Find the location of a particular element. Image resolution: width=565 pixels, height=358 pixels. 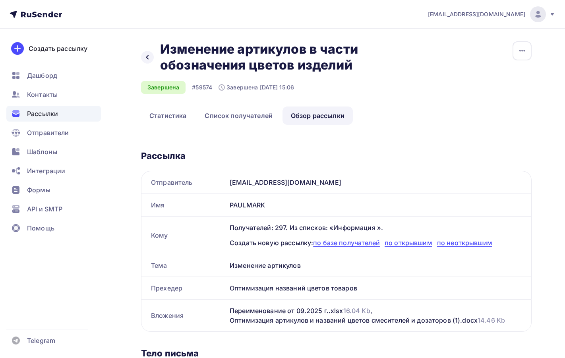

div: Рассылка is located at coordinates (336, 156).